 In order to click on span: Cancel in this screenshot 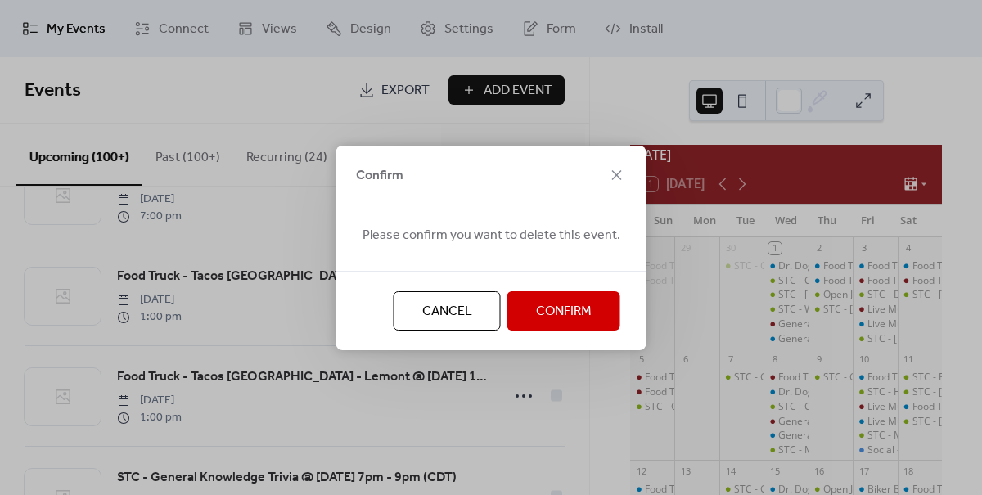, I will do `click(447, 312)`.